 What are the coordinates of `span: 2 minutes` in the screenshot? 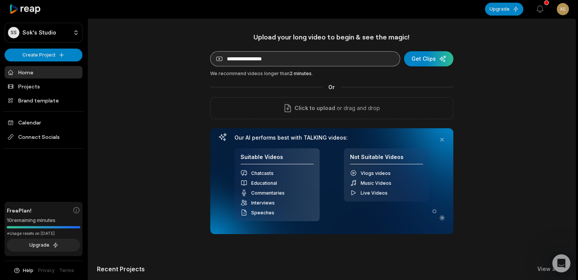 It's located at (300, 73).